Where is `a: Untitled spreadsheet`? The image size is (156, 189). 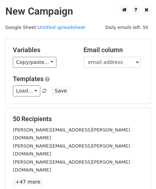 a: Untitled spreadsheet is located at coordinates (61, 27).